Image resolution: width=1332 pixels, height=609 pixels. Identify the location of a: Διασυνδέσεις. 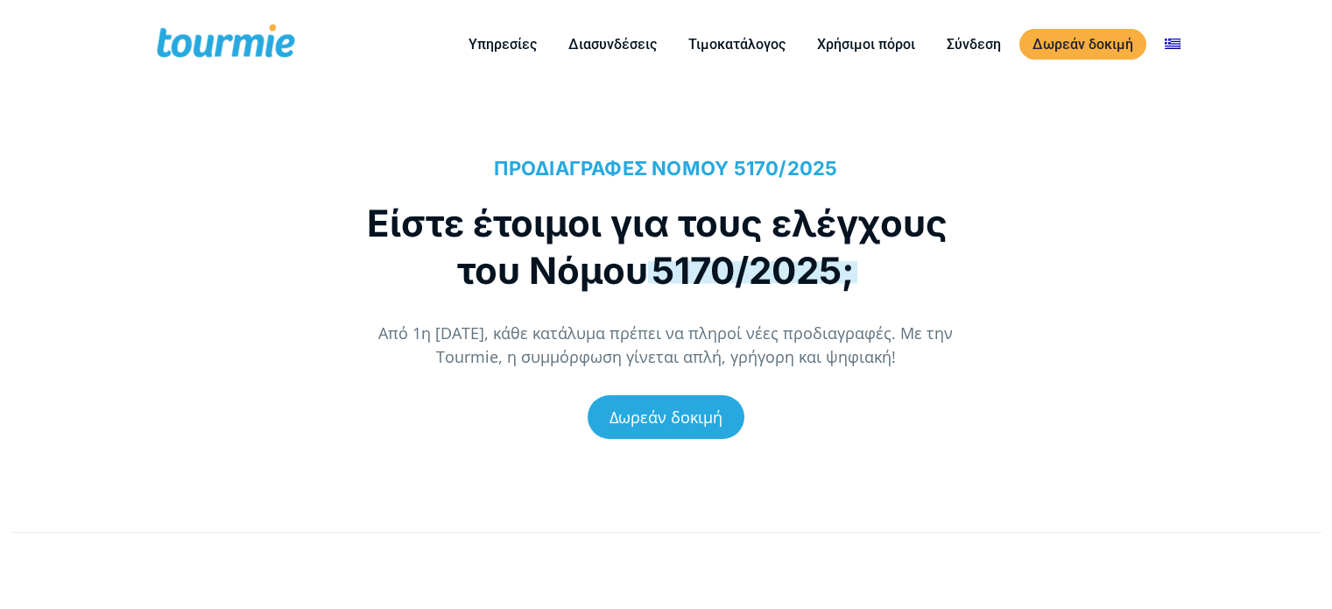
(612, 44).